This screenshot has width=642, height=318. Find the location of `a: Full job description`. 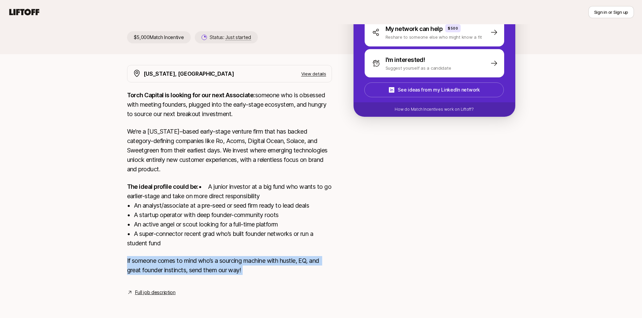

a: Full job description is located at coordinates (155, 293).